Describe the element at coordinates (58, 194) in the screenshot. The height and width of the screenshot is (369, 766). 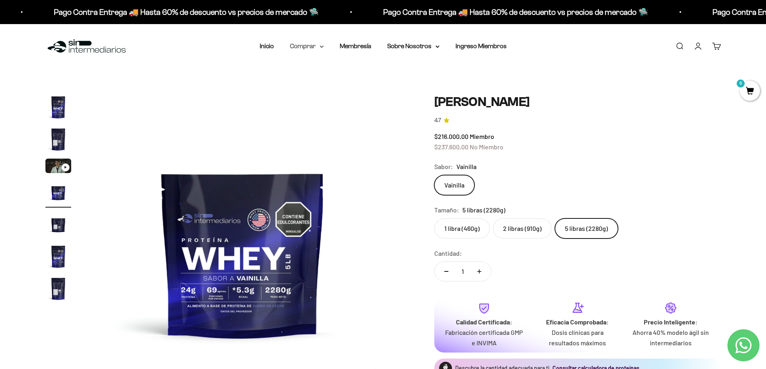
I see `button: Ir al artículo 4` at that location.